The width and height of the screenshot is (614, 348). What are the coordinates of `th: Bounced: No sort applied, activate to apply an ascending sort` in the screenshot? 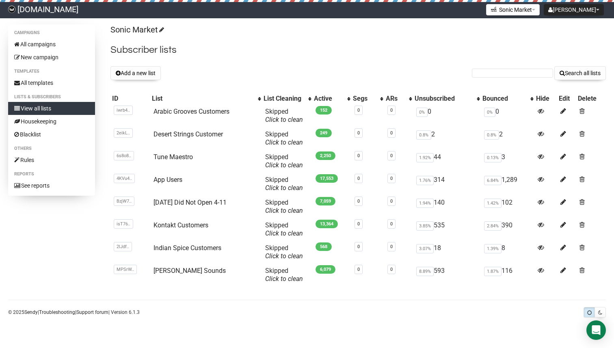 It's located at (508, 99).